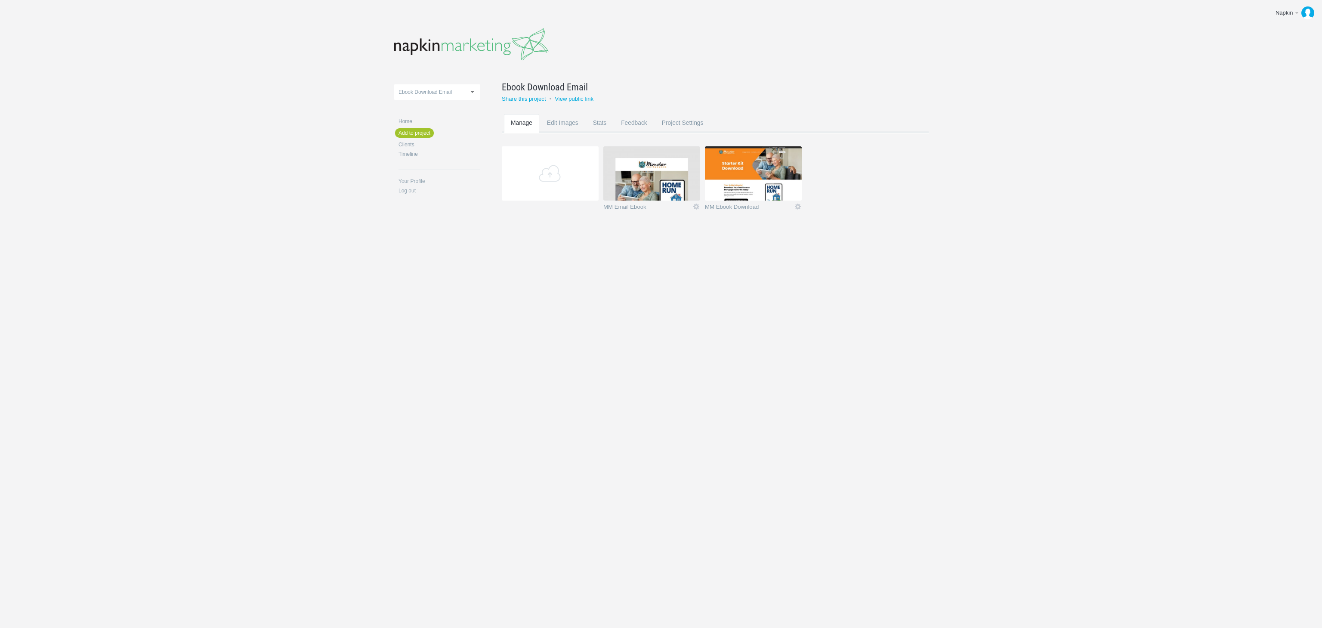 The image size is (1322, 628). What do you see at coordinates (550, 173) in the screenshot?
I see `a: Add` at bounding box center [550, 173].